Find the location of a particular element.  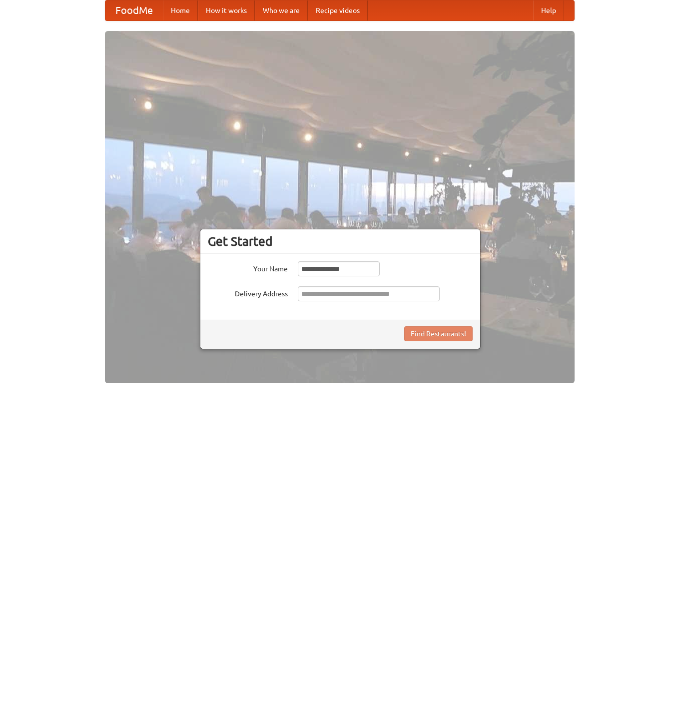

button: Find Restaurants! is located at coordinates (438, 334).